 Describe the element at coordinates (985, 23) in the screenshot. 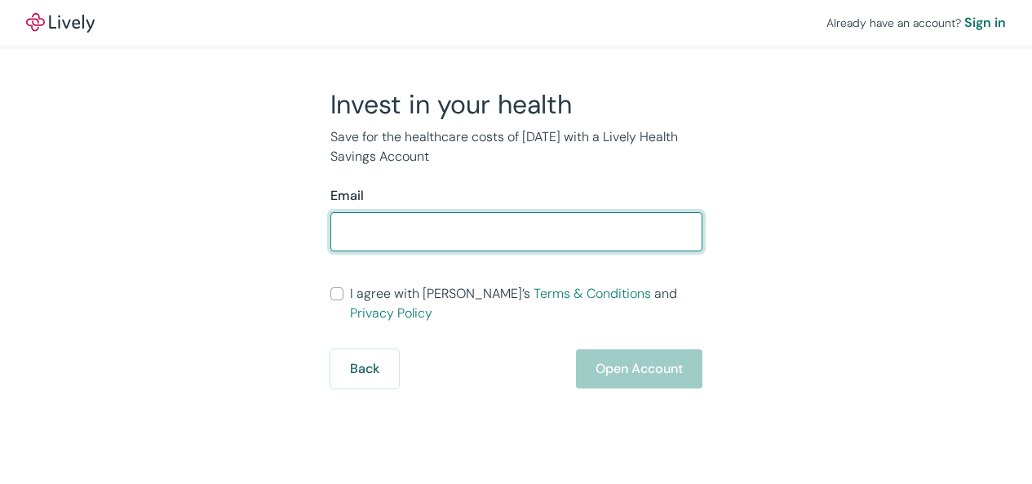

I see `a: Sign in` at that location.